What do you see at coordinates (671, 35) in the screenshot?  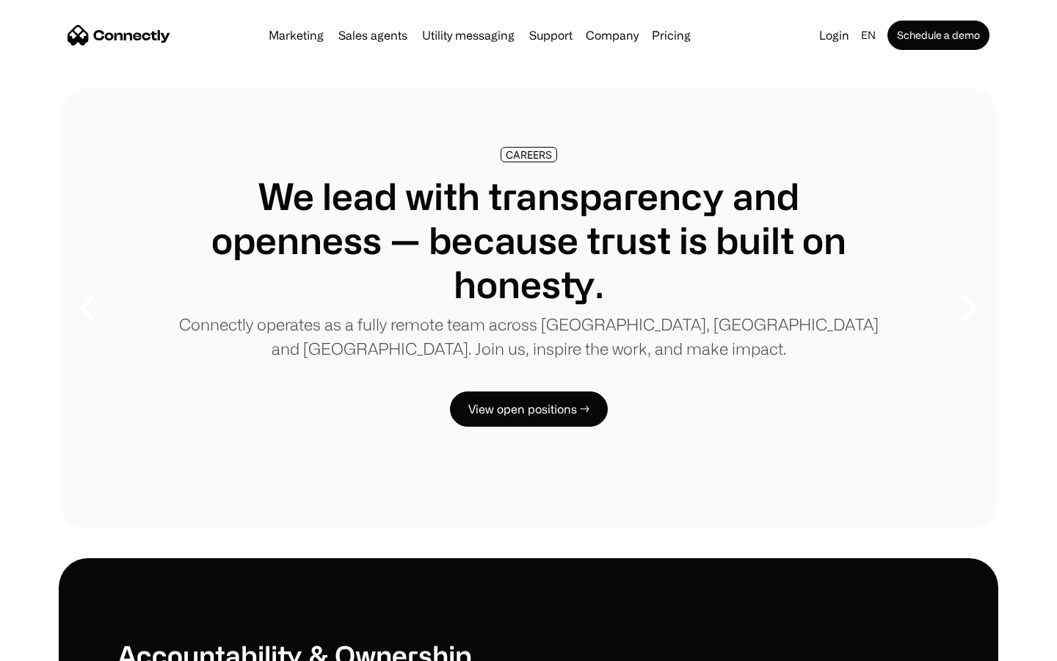 I see `a: Pricing` at bounding box center [671, 35].